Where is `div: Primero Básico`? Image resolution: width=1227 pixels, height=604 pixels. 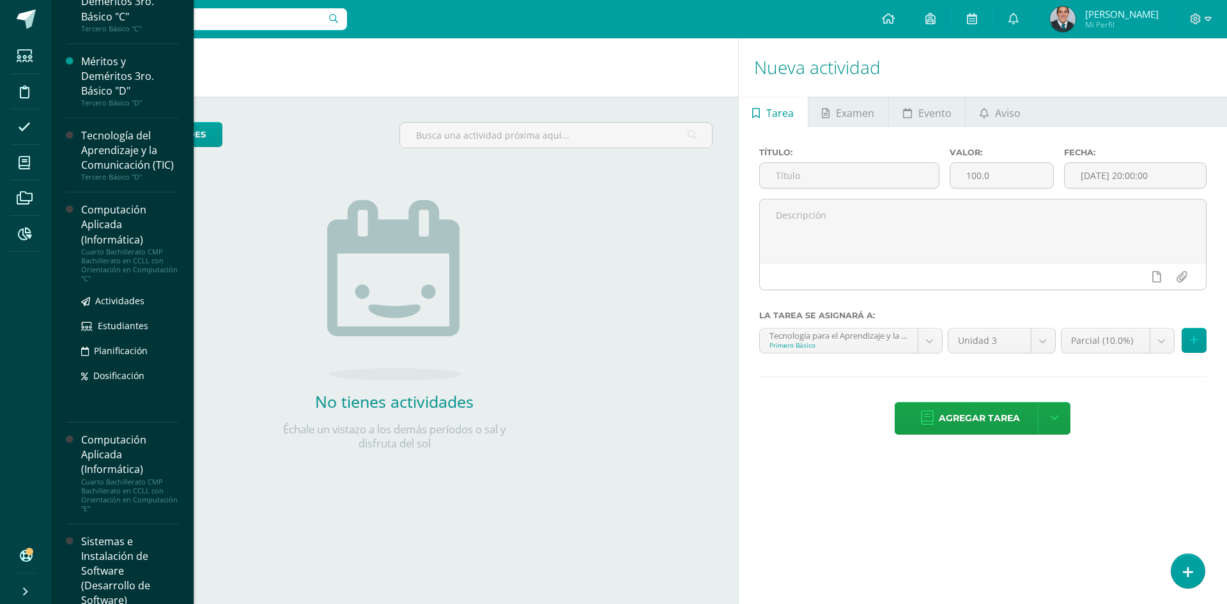 div: Primero Básico is located at coordinates (839, 345).